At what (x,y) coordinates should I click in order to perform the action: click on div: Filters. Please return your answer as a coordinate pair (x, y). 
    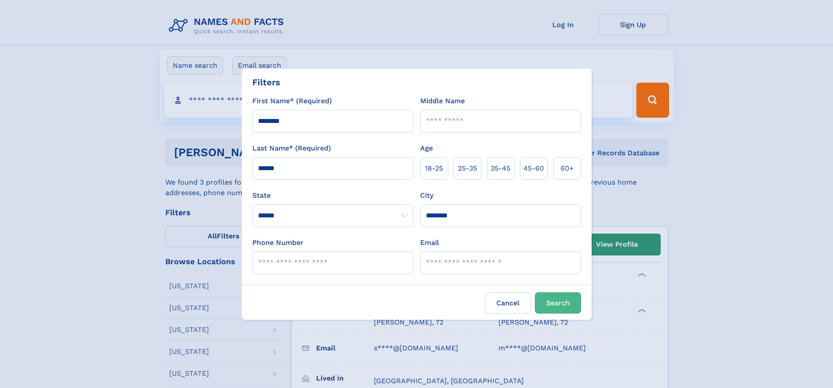
    Looking at the image, I should click on (266, 82).